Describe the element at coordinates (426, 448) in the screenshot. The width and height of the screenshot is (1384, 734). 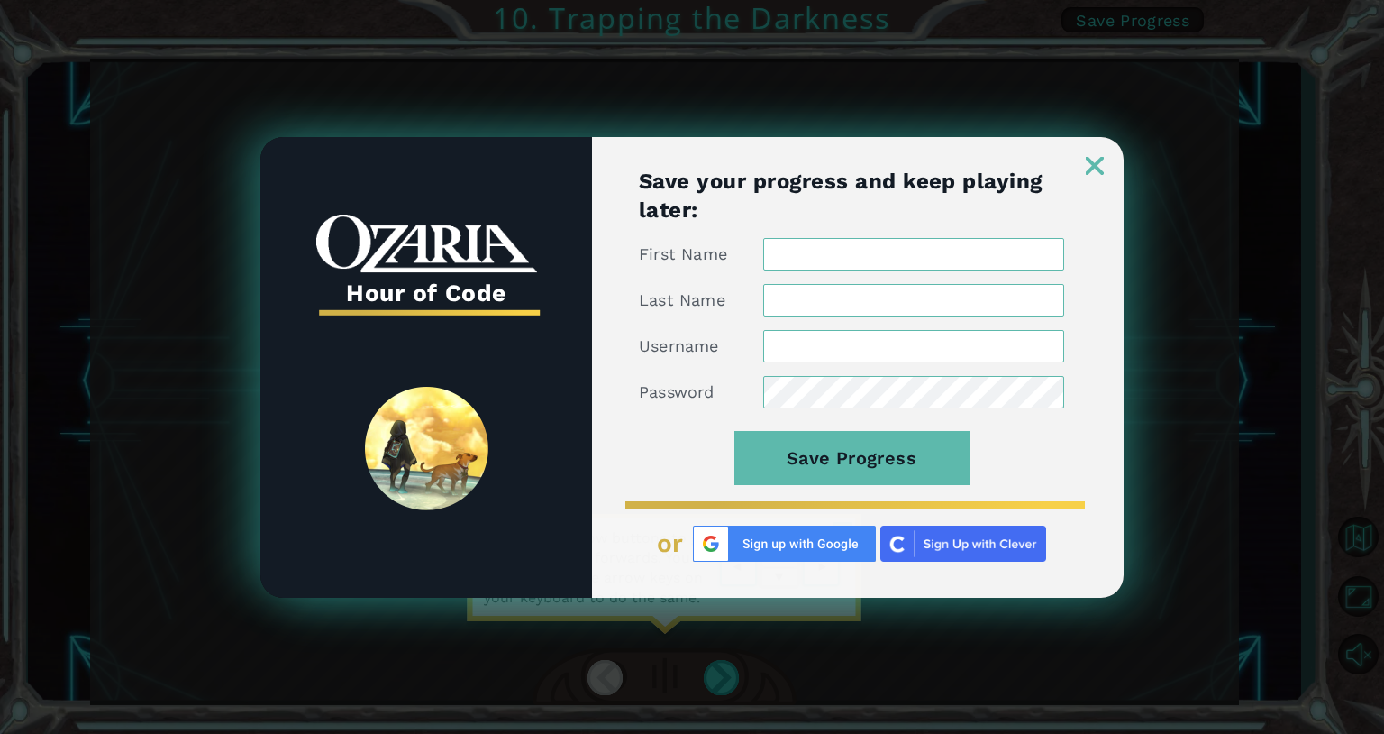
I see `img: SpiritLandReveal.png` at that location.